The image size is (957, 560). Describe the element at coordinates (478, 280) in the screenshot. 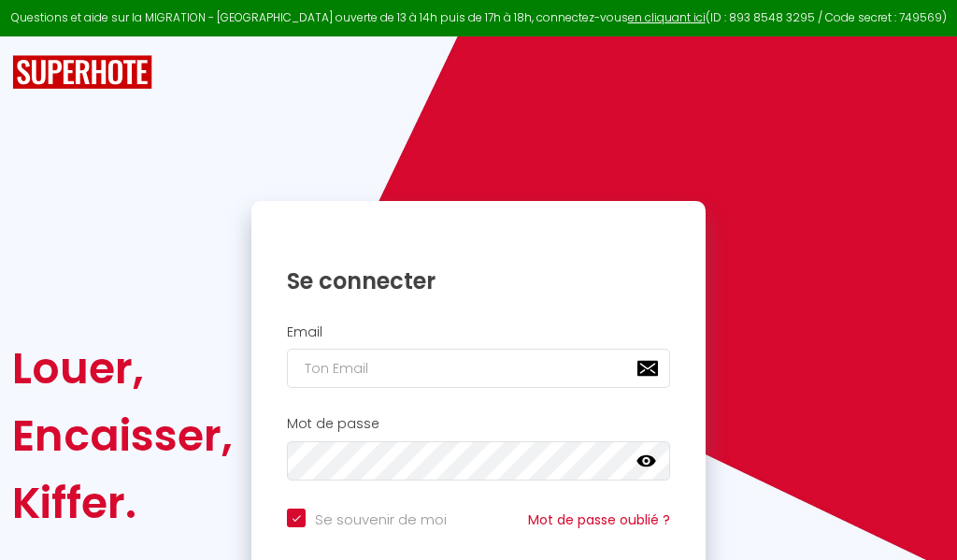

I see `h1: Se connecter` at that location.